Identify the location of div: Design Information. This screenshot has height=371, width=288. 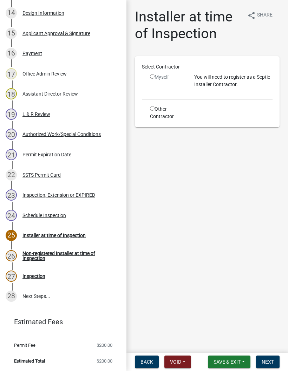
(43, 13).